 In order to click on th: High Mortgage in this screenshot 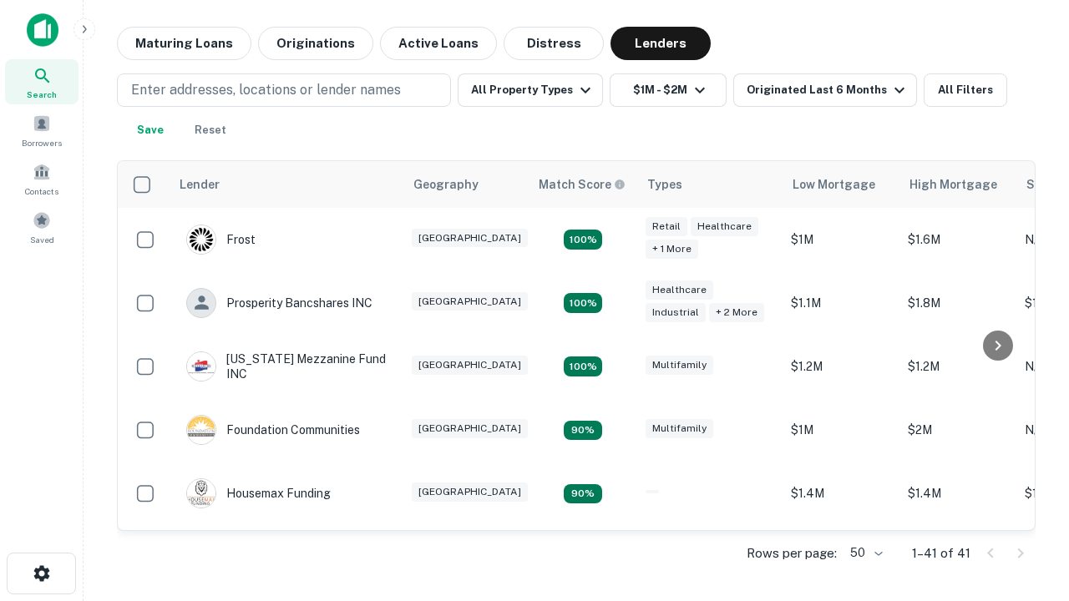, I will do `click(958, 185)`.